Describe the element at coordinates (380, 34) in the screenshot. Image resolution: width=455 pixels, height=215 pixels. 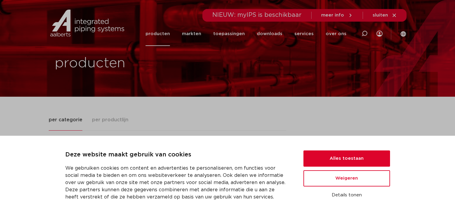
I see `div: my IPS` at that location.